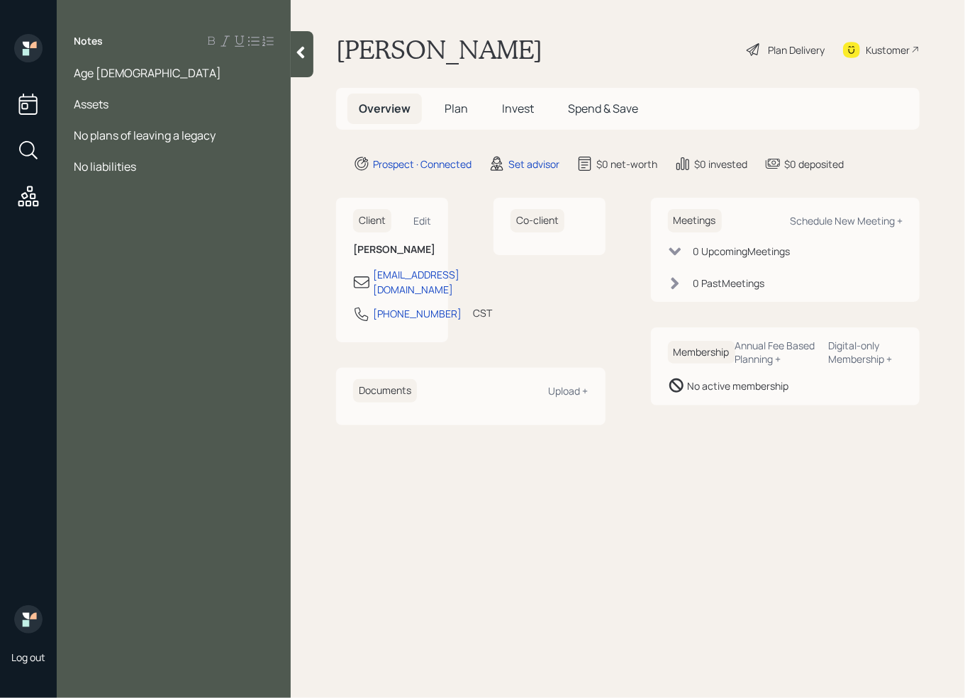  What do you see at coordinates (701, 352) in the screenshot?
I see `h6: Membership` at bounding box center [701, 352].